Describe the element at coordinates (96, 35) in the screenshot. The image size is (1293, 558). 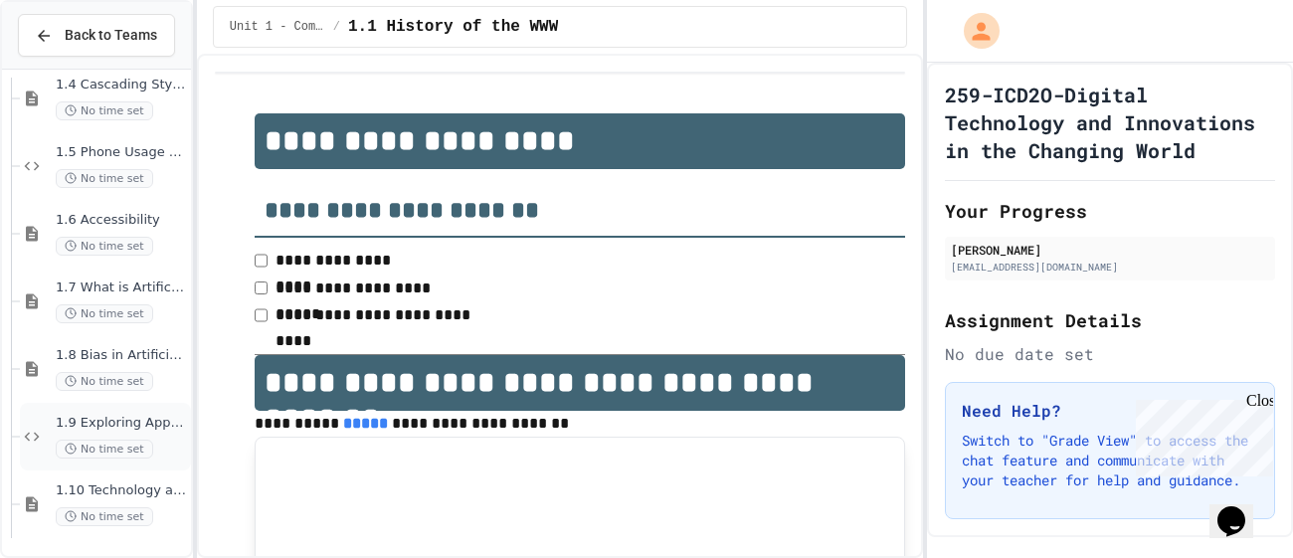
I see `button: Back to Teams` at that location.